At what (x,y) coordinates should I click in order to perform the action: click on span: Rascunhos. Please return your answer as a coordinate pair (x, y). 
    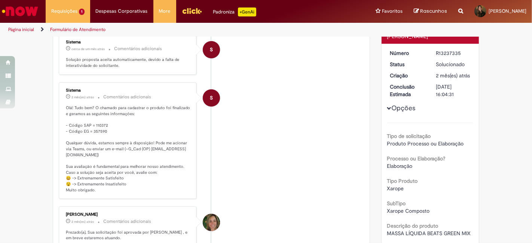
    Looking at the image, I should click on (433, 11).